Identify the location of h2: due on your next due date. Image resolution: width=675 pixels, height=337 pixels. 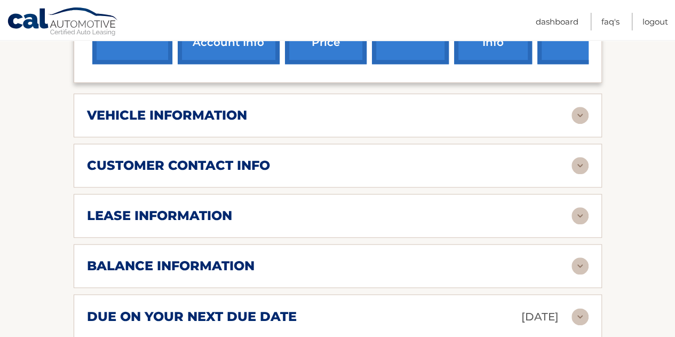
(192, 317).